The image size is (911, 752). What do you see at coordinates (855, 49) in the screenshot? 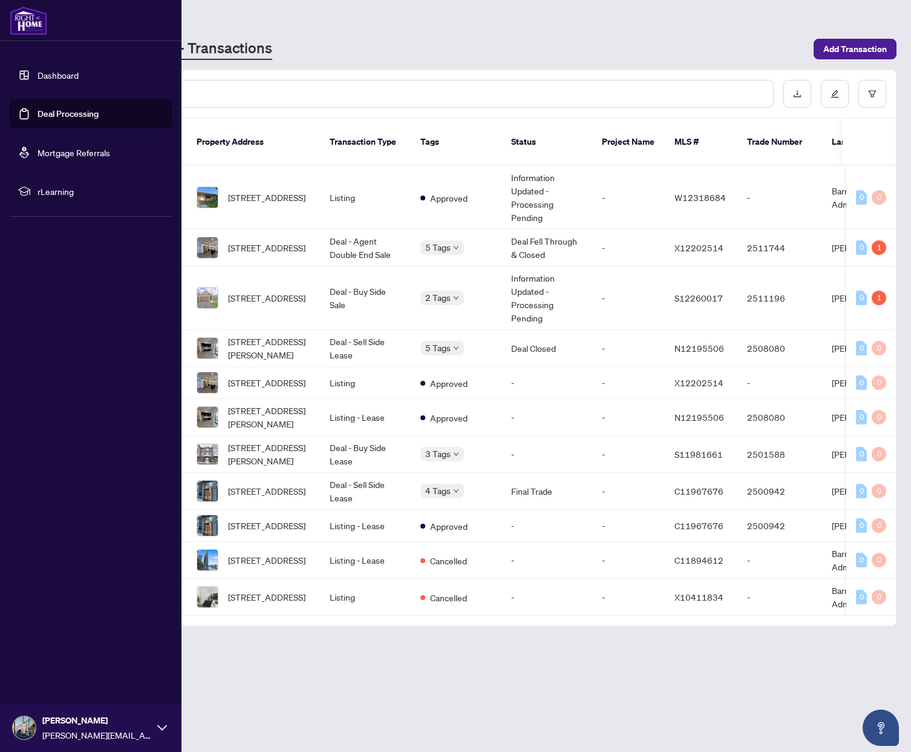
I see `span: Add Transaction` at bounding box center [855, 49].